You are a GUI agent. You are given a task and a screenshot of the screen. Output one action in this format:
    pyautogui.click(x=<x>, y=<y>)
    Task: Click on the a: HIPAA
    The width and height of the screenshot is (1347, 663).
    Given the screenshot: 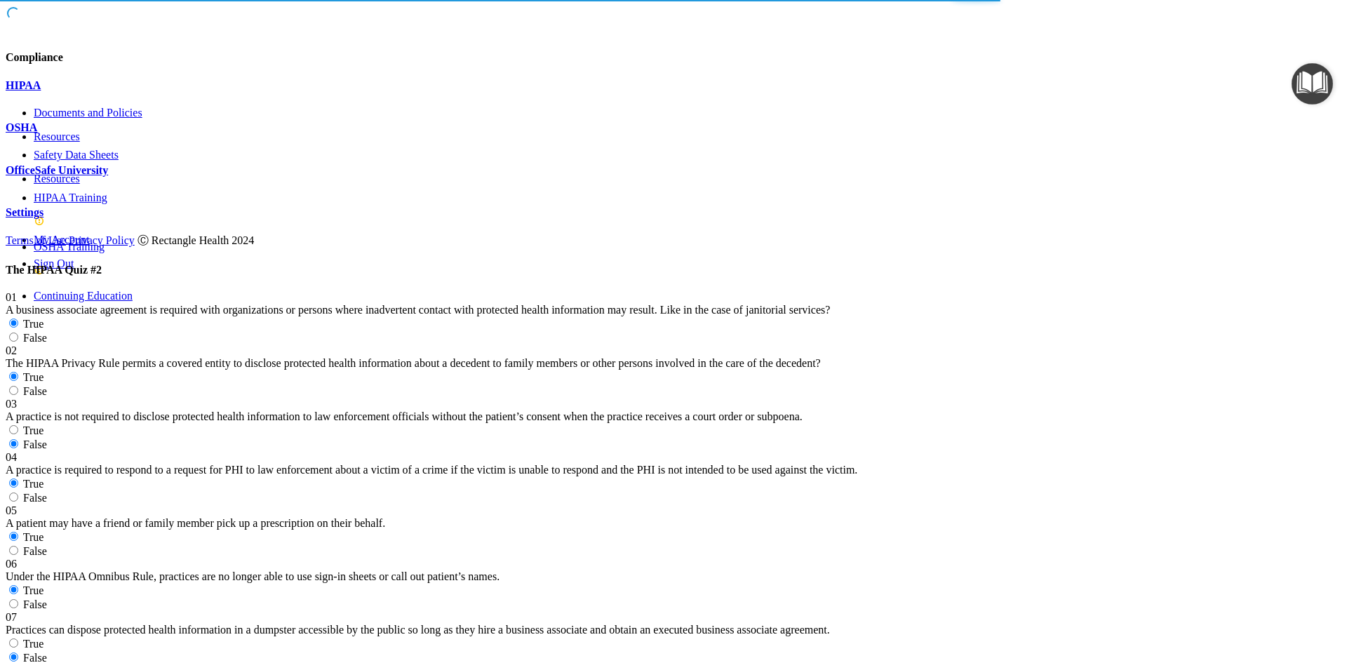 What is the action you would take?
    pyautogui.click(x=674, y=86)
    